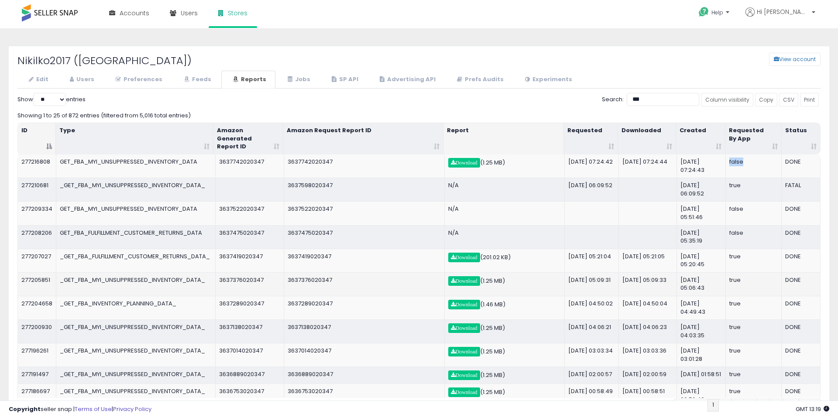 The height and width of the screenshot is (418, 838). I want to click on td: GET_FBA_MYI_UNSUPPRESSED_INVENTORY_DATA, so click(136, 166).